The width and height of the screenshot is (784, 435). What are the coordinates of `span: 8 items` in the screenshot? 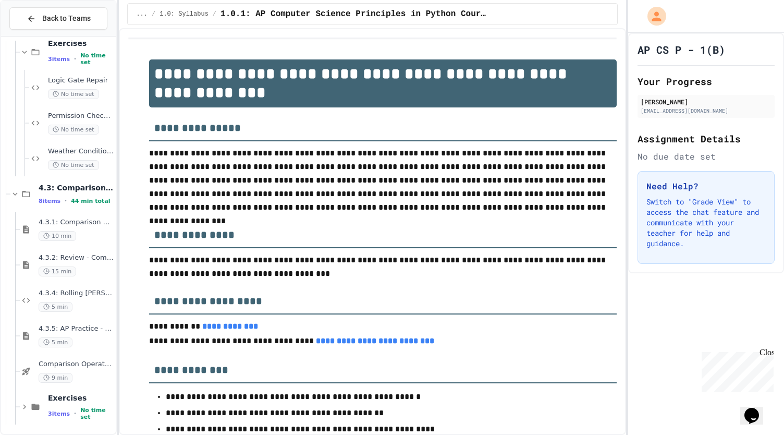 It's located at (49, 201).